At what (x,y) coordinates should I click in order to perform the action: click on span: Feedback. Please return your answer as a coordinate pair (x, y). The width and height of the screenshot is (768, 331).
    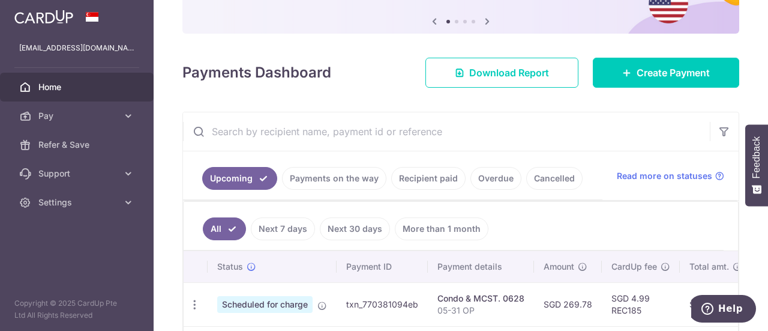
    Looking at the image, I should click on (757, 157).